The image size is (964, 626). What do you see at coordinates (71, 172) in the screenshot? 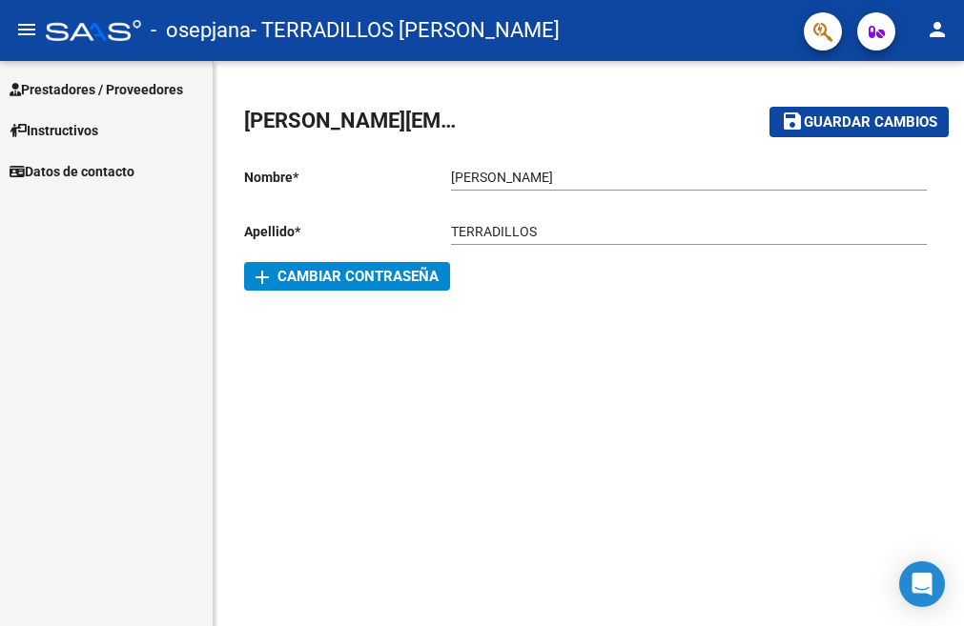
I see `span: Datos de contacto` at bounding box center [71, 172].